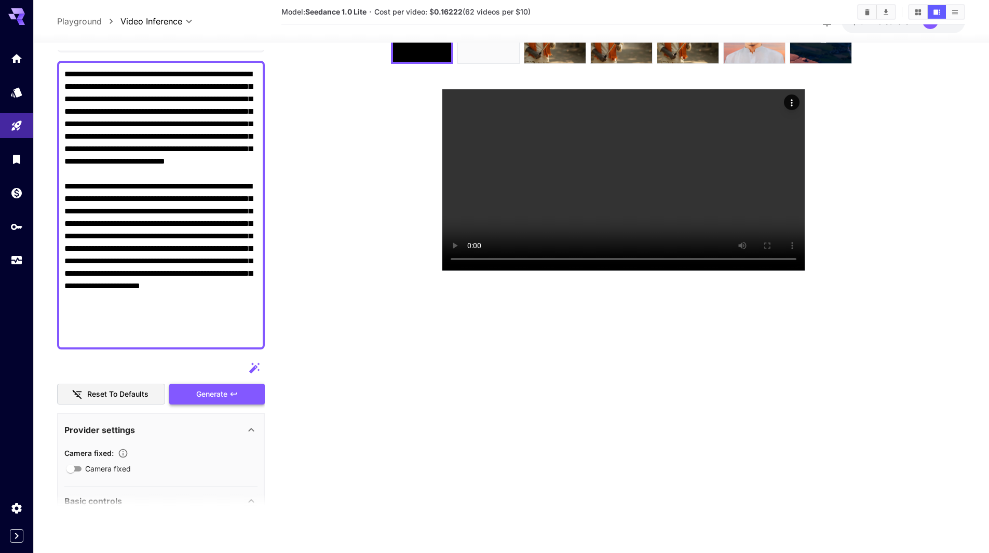  What do you see at coordinates (17, 92) in the screenshot?
I see `div: Models` at bounding box center [17, 92].